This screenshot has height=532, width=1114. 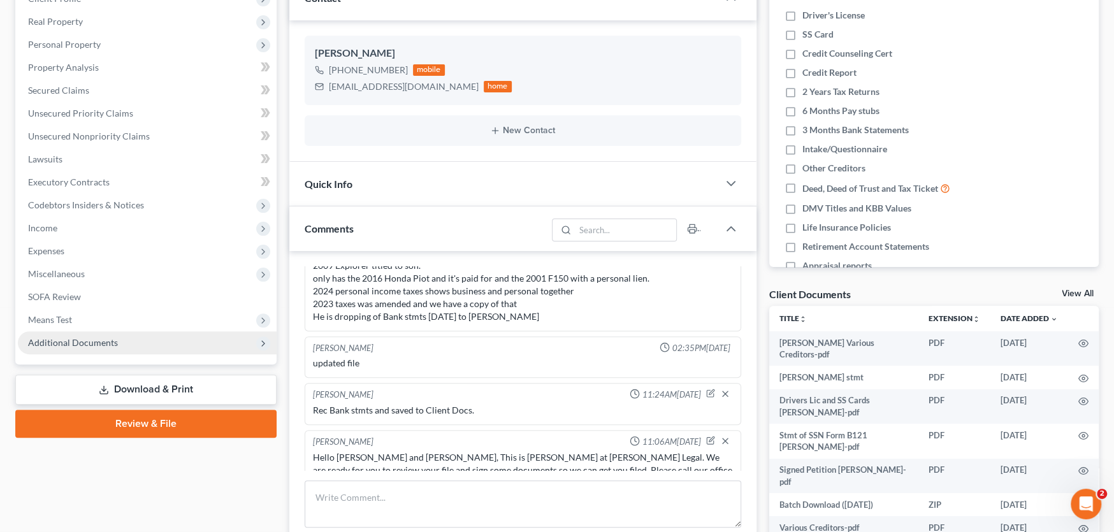 I want to click on span: SS Card, so click(x=817, y=34).